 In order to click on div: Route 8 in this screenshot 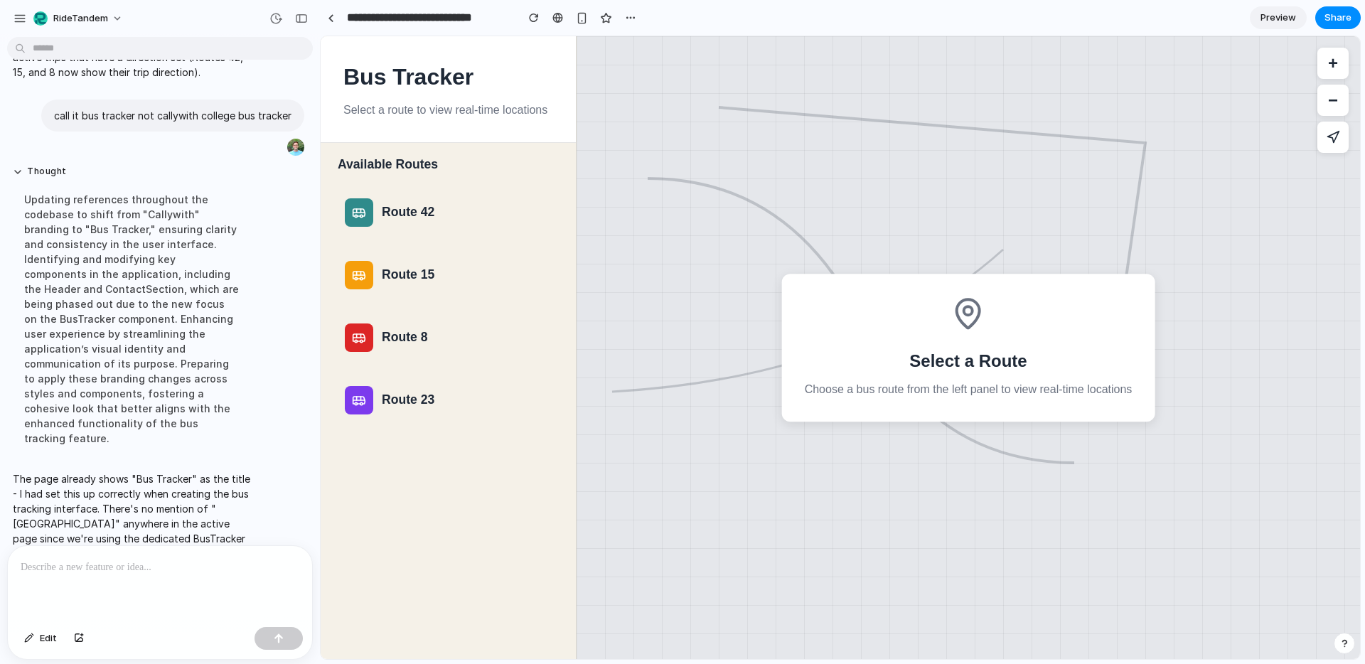, I will do `click(146, 301)`.